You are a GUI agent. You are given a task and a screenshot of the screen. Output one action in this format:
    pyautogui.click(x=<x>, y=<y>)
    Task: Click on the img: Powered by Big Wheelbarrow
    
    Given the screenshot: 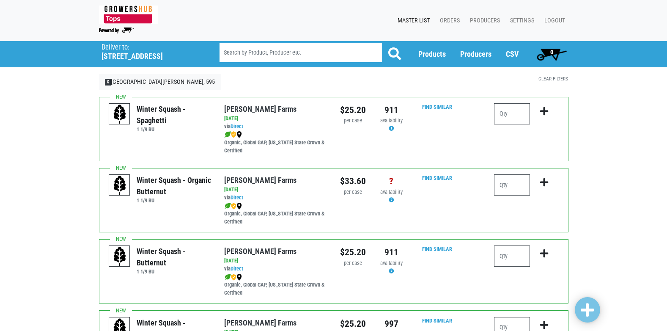 What is the action you would take?
    pyautogui.click(x=116, y=30)
    